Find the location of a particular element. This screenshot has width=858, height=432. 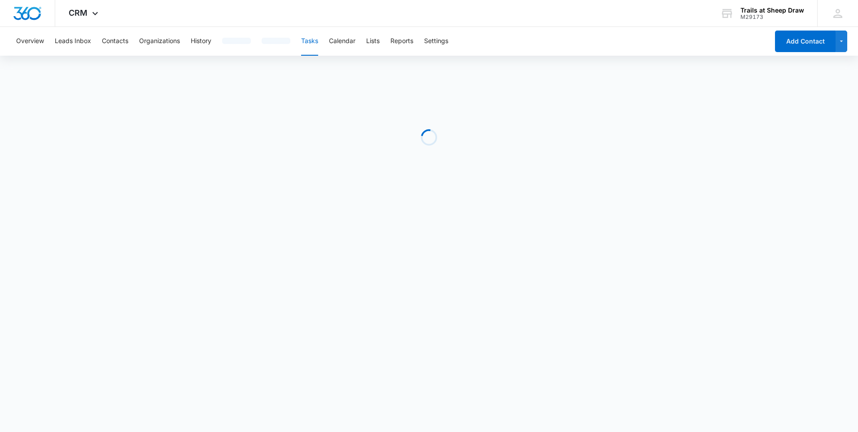

button: Calendar is located at coordinates (342, 41).